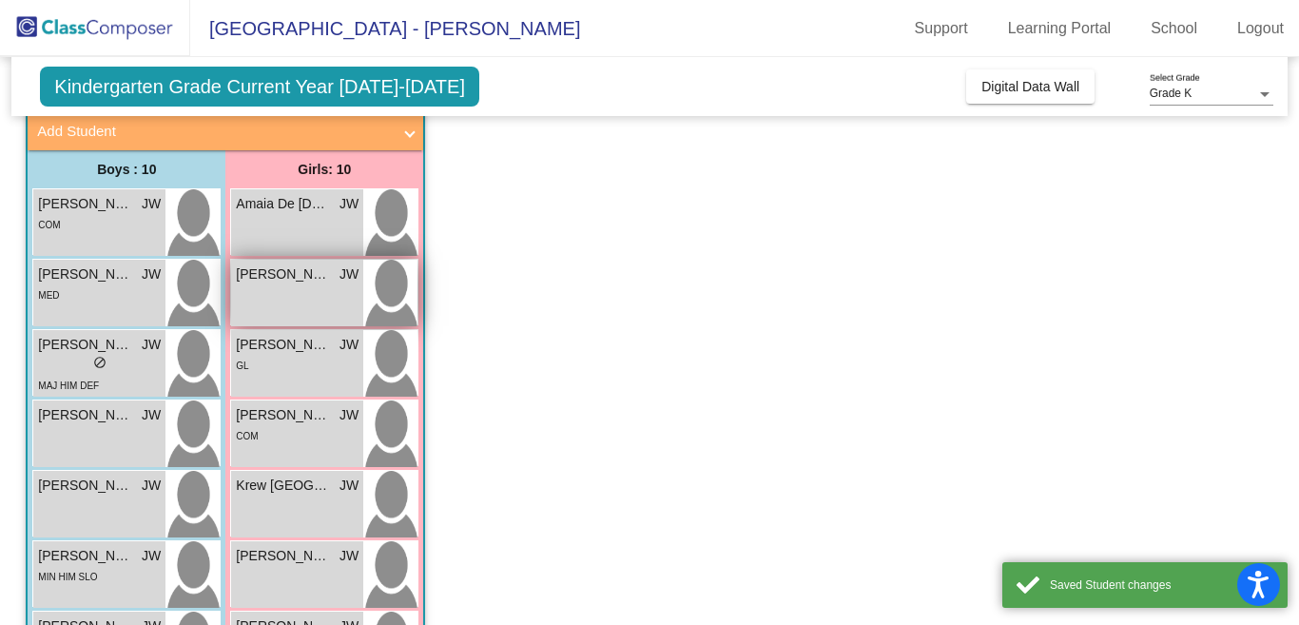  What do you see at coordinates (68, 385) in the screenshot?
I see `span: MAJ HIM DEF` at bounding box center [68, 385].